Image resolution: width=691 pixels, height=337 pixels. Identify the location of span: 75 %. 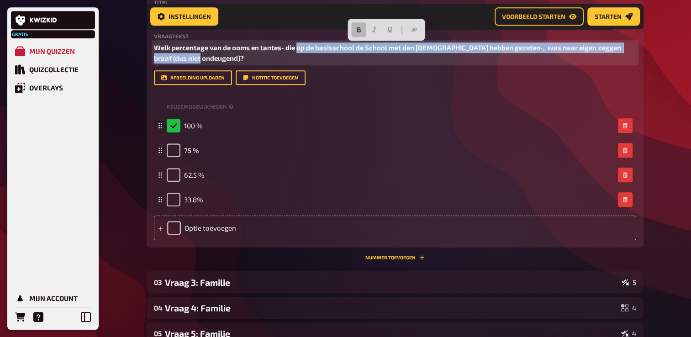
(191, 150).